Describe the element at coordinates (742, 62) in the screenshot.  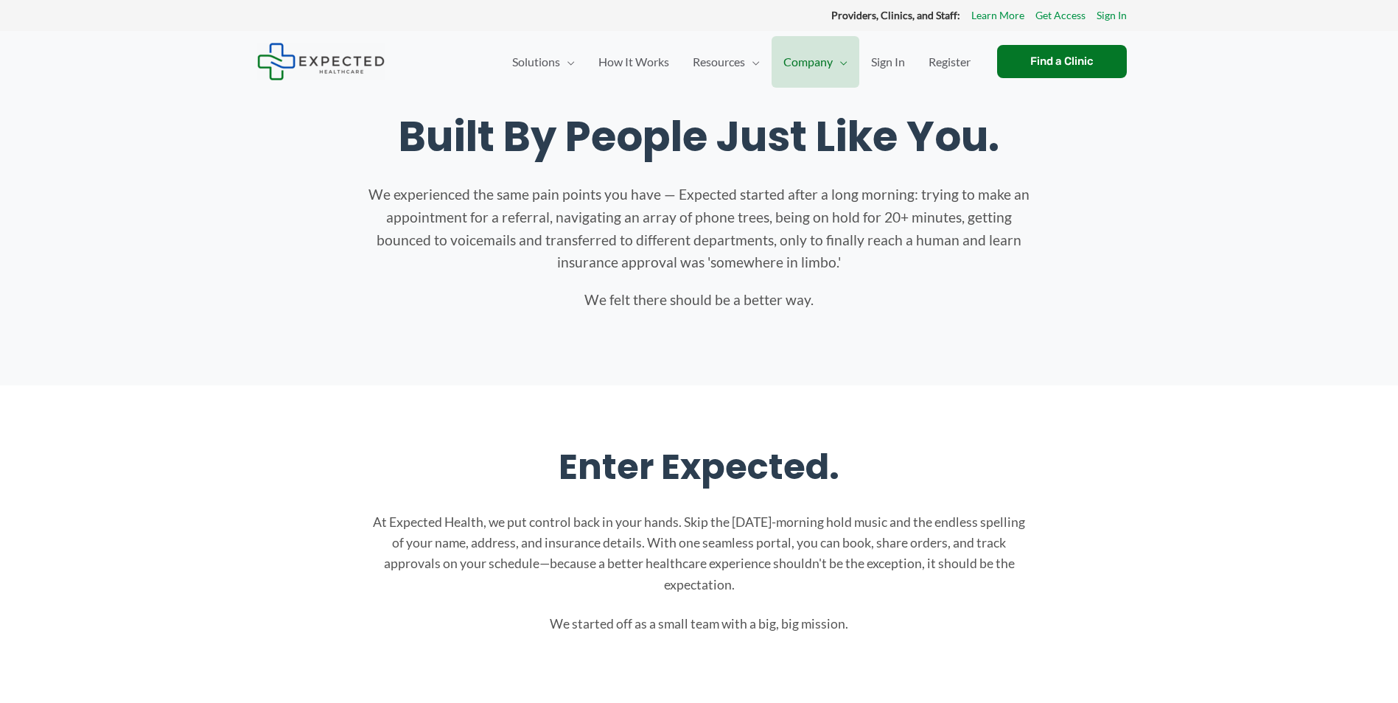
I see `nav: Primary Site Navigation` at that location.